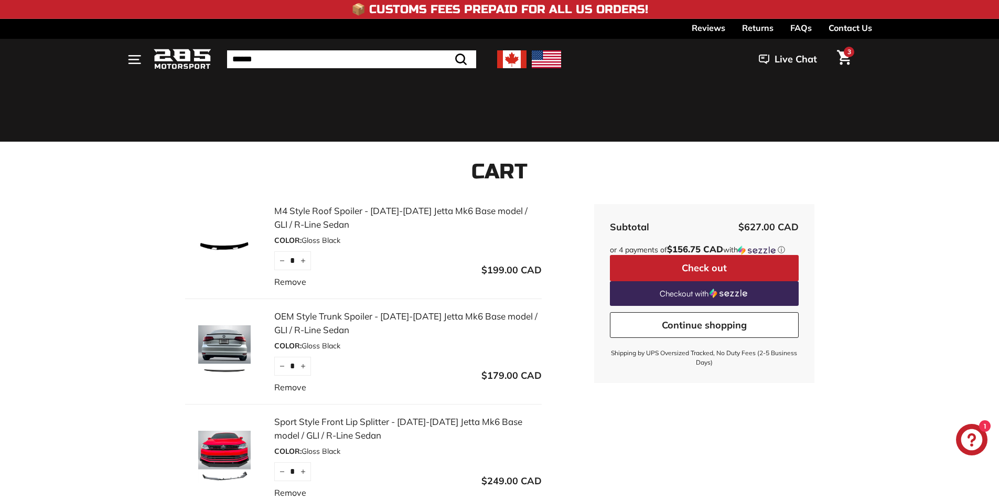 The width and height of the screenshot is (999, 500). What do you see at coordinates (704, 250) in the screenshot?
I see `div: or 4 payments of$156.75 CADwithSezzle Click to learn more about Sezzle` at bounding box center [704, 250].